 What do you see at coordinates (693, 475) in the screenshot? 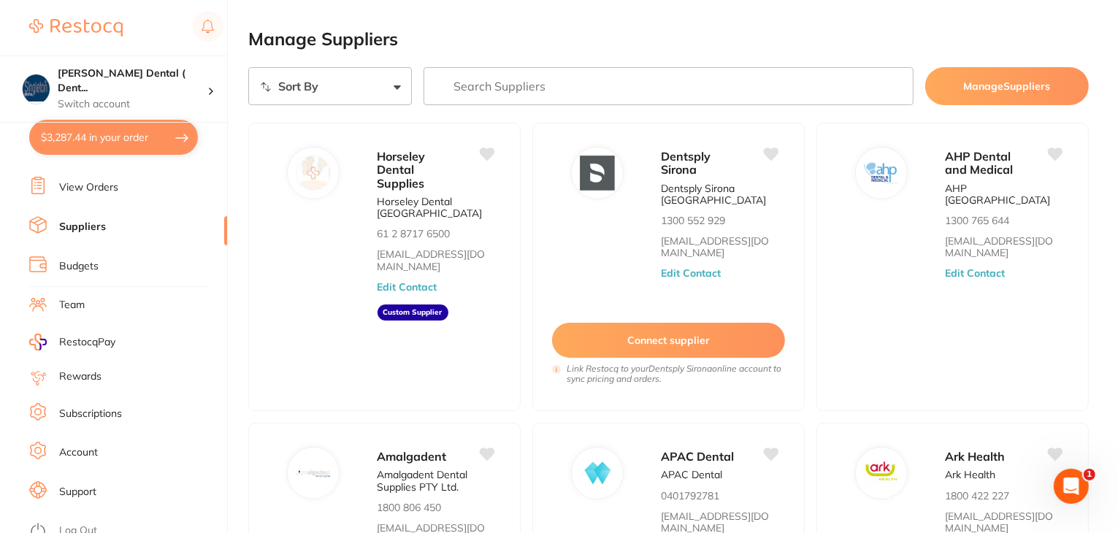
I see `p: APAC Dental` at bounding box center [693, 475].